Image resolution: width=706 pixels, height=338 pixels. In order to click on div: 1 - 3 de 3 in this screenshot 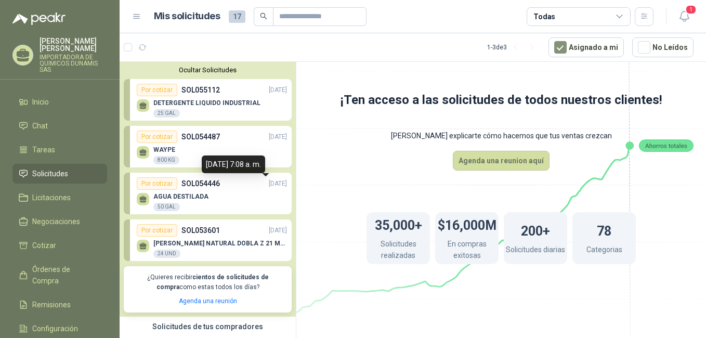, I will do `click(513, 47)`.